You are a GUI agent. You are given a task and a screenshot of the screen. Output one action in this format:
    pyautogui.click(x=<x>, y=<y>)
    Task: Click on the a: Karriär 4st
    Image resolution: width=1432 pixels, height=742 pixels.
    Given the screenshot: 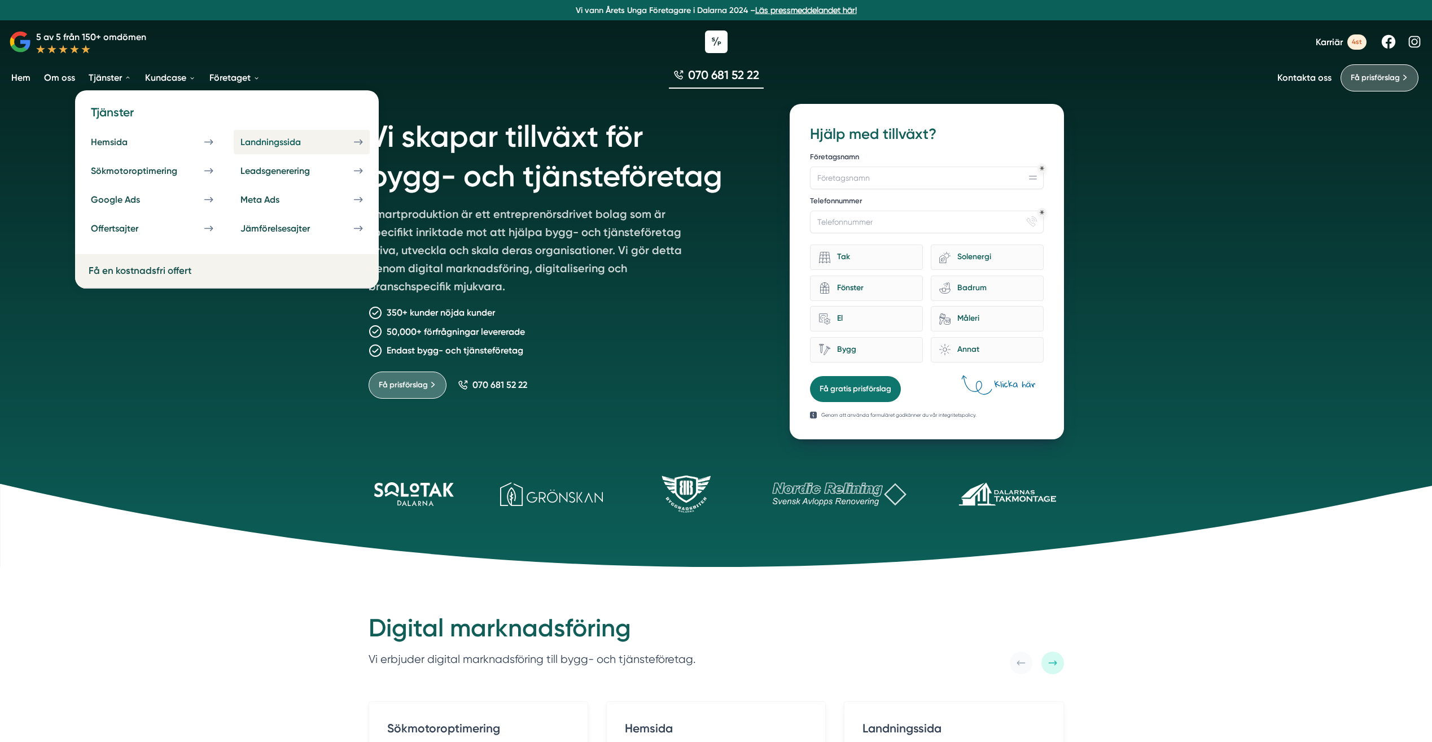 What is the action you would take?
    pyautogui.click(x=1342, y=42)
    